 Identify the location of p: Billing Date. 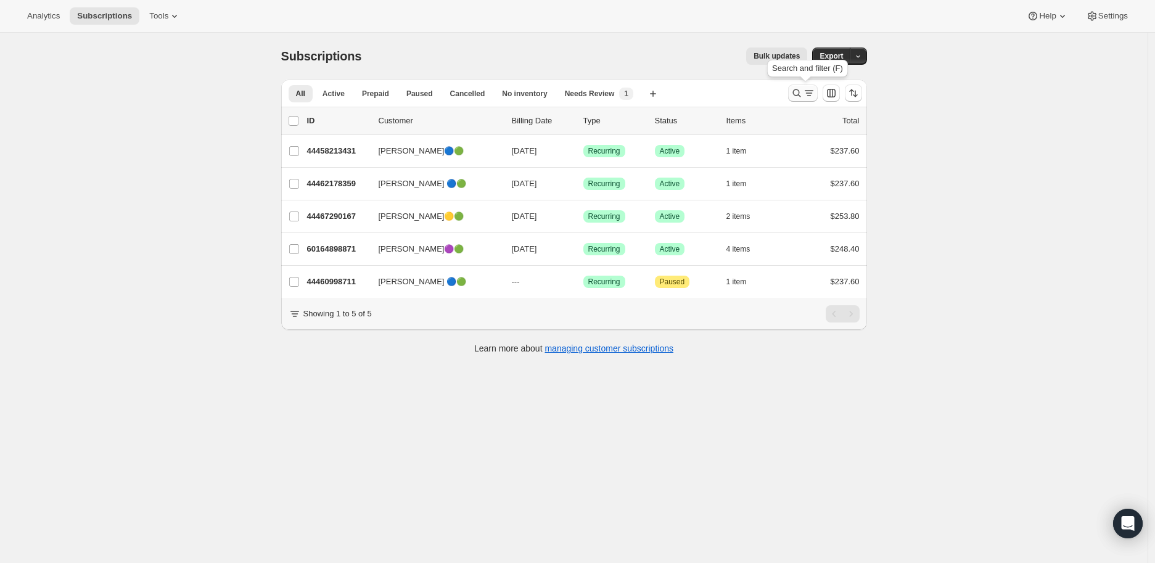
(543, 121).